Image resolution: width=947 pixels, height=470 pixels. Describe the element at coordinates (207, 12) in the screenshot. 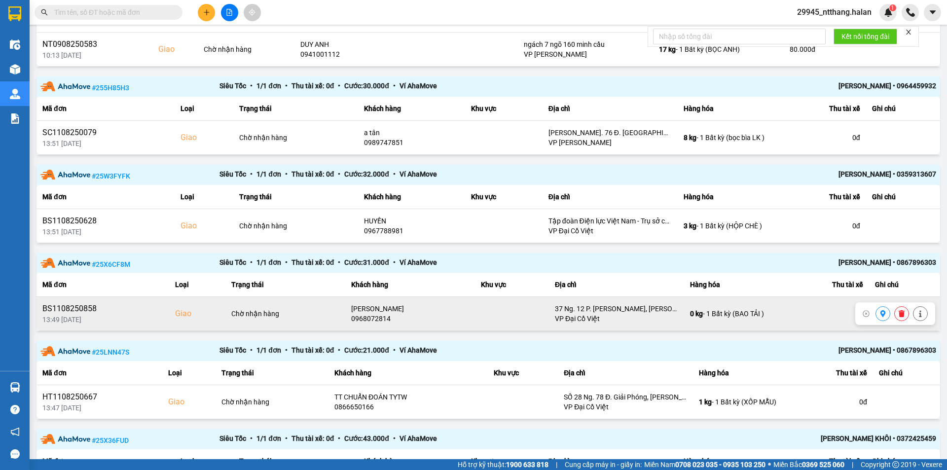

I see `span: plus` at that location.